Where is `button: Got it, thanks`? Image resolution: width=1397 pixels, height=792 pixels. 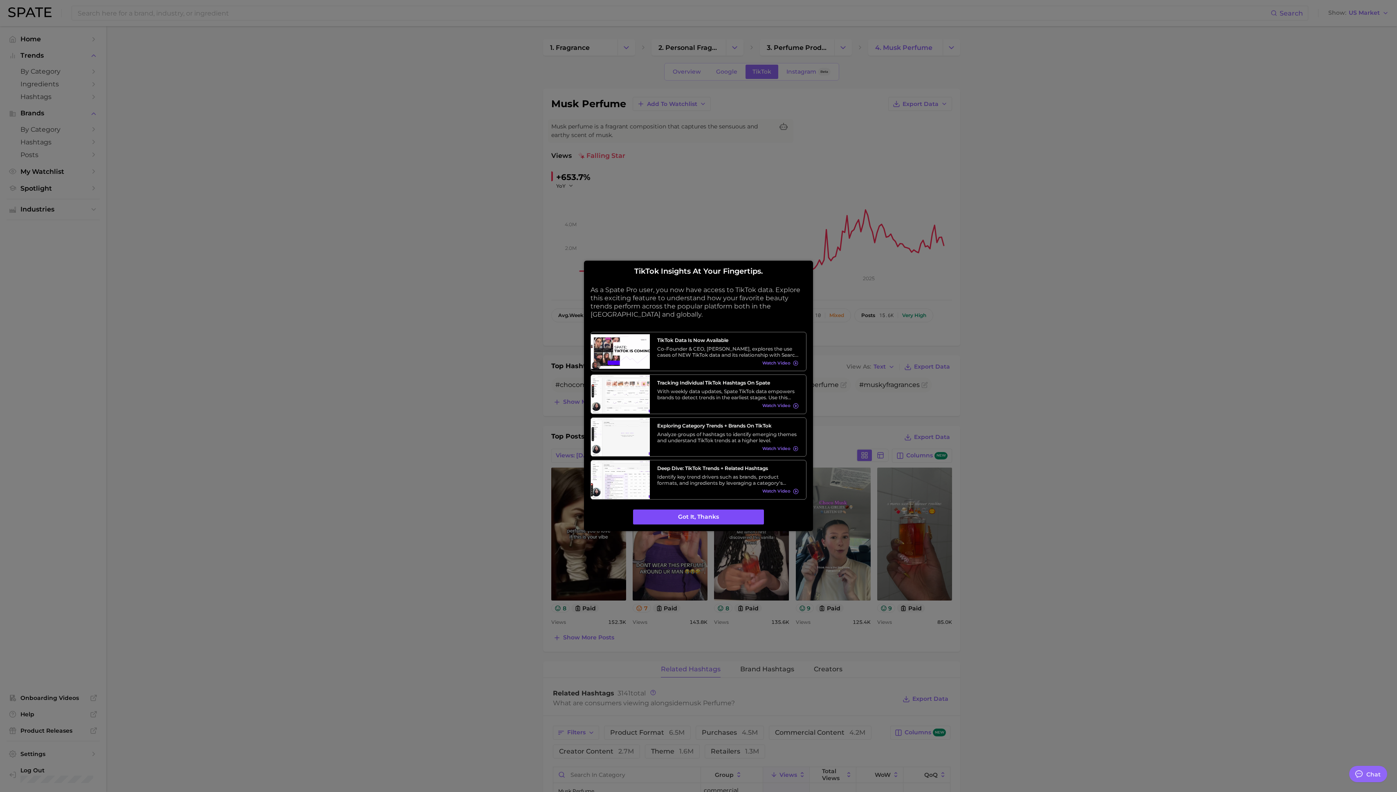
button: Got it, thanks is located at coordinates (699, 517).